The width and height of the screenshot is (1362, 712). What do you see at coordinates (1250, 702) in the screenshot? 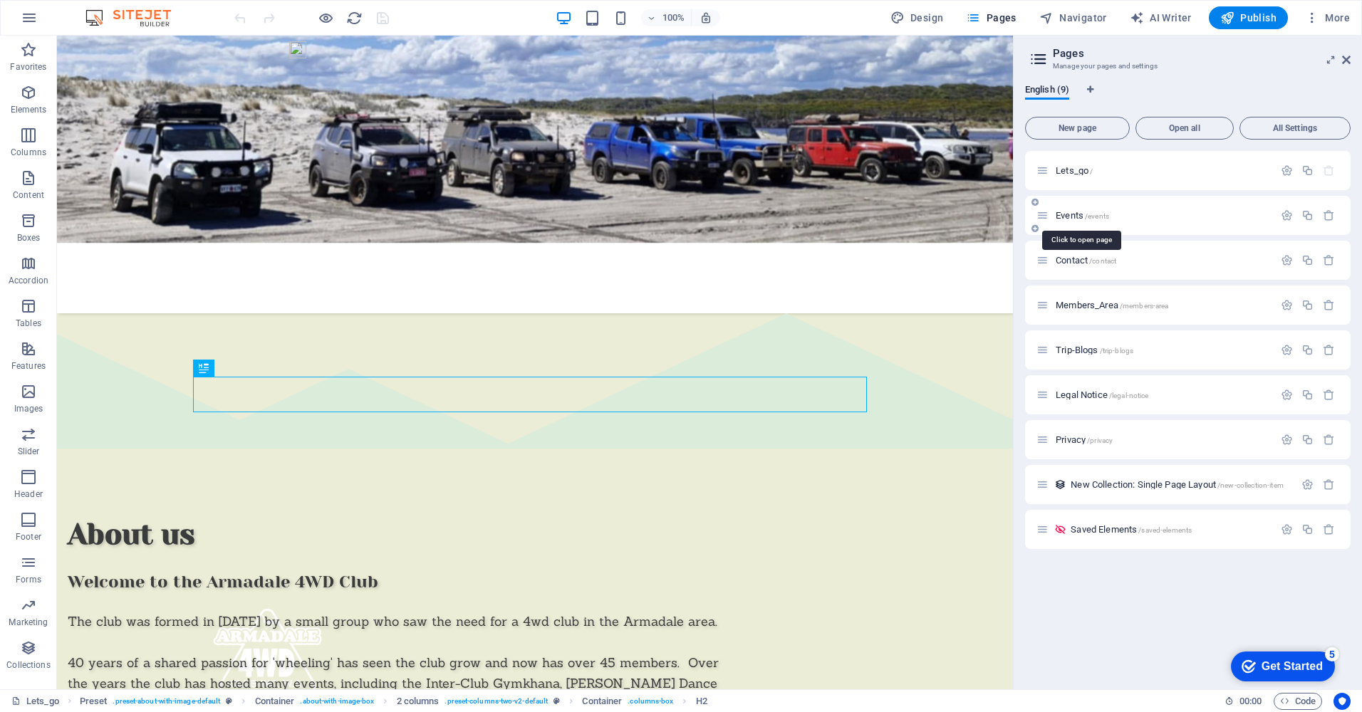
I see `span: 00 00` at bounding box center [1250, 702].